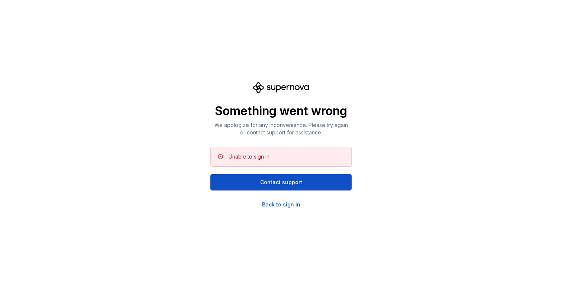 This screenshot has width=562, height=290. Describe the element at coordinates (281, 183) in the screenshot. I see `button: Contact support` at that location.